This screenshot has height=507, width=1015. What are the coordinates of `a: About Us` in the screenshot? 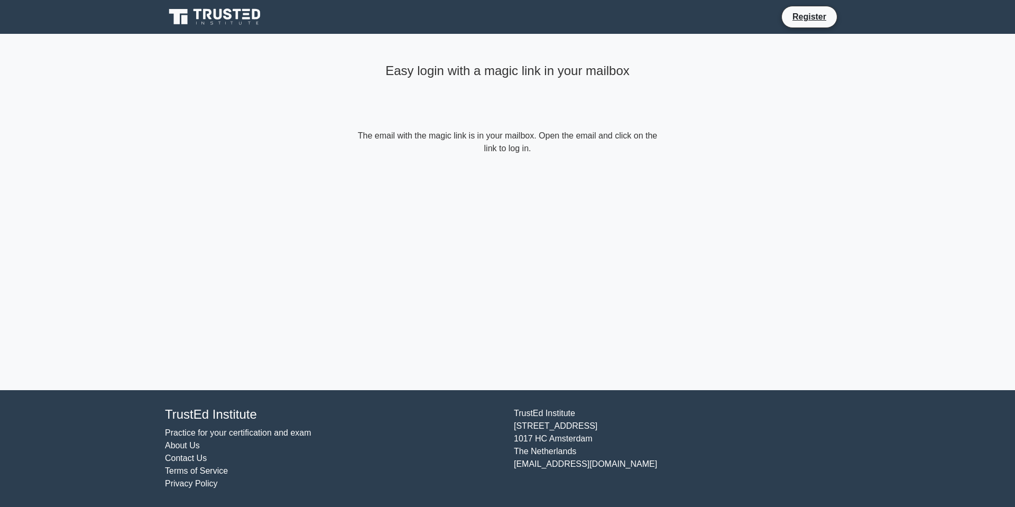 It's located at (182, 445).